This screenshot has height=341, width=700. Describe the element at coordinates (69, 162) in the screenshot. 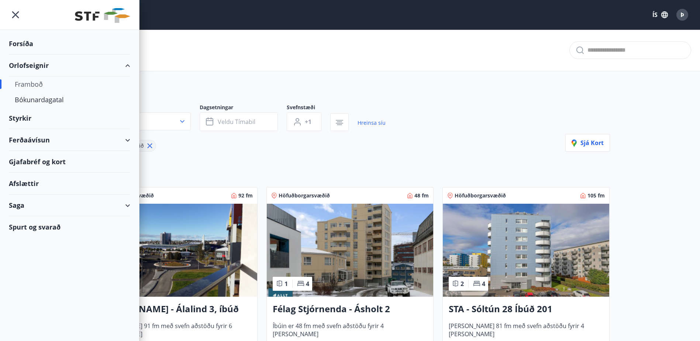

I see `div: Gjafabréf og kort` at that location.